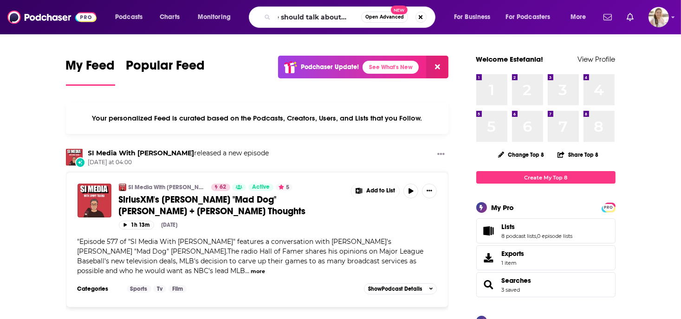  What do you see at coordinates (609, 207) in the screenshot?
I see `a: PRO` at bounding box center [609, 207].